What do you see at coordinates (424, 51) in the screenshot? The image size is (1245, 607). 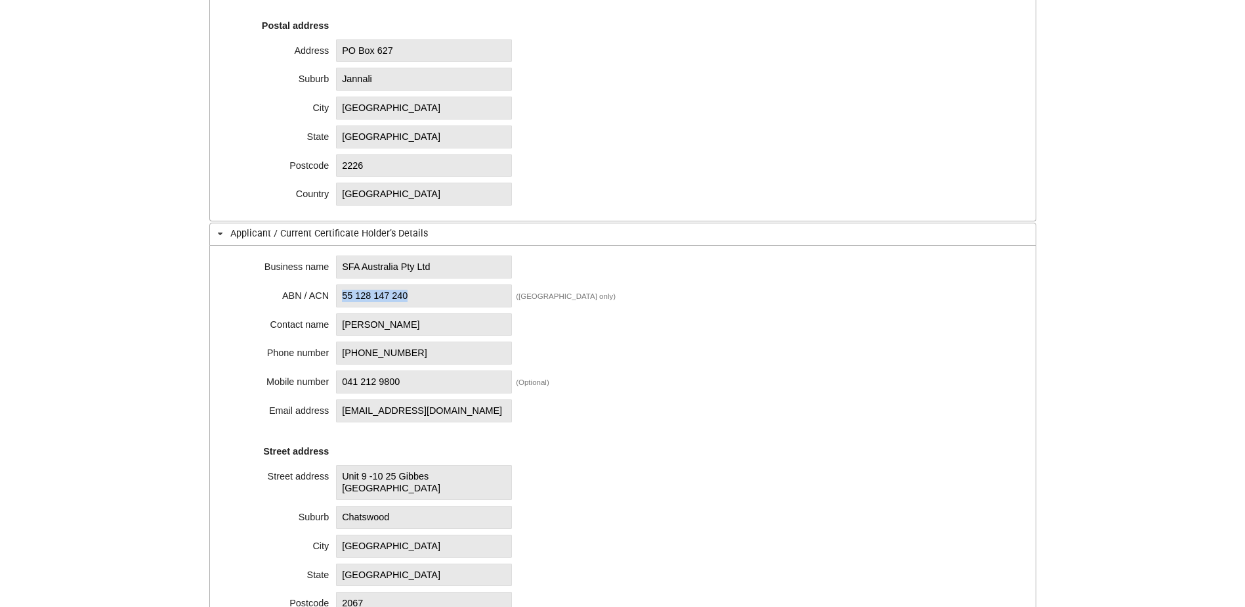 I see `span: PO Box 627` at bounding box center [424, 51].